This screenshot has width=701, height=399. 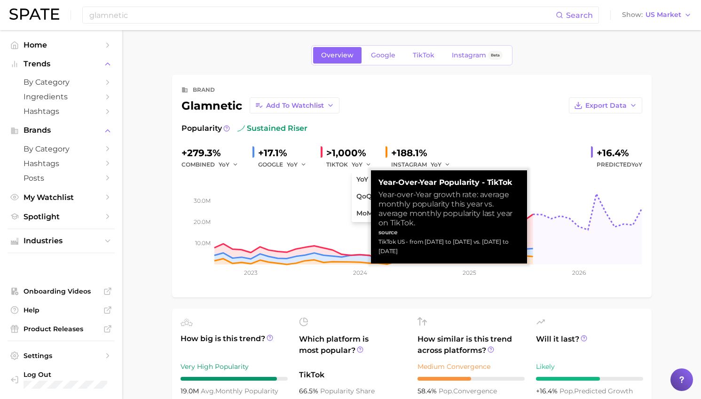 I want to click on span: predicted growth, so click(x=596, y=391).